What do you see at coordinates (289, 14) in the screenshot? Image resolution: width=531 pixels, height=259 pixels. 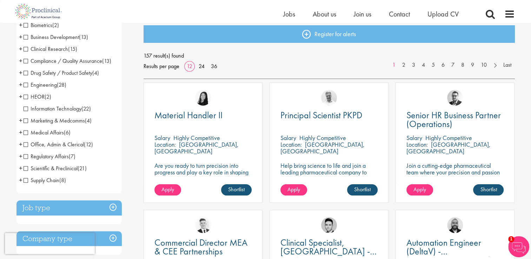 I see `a: Jobs` at bounding box center [289, 14].